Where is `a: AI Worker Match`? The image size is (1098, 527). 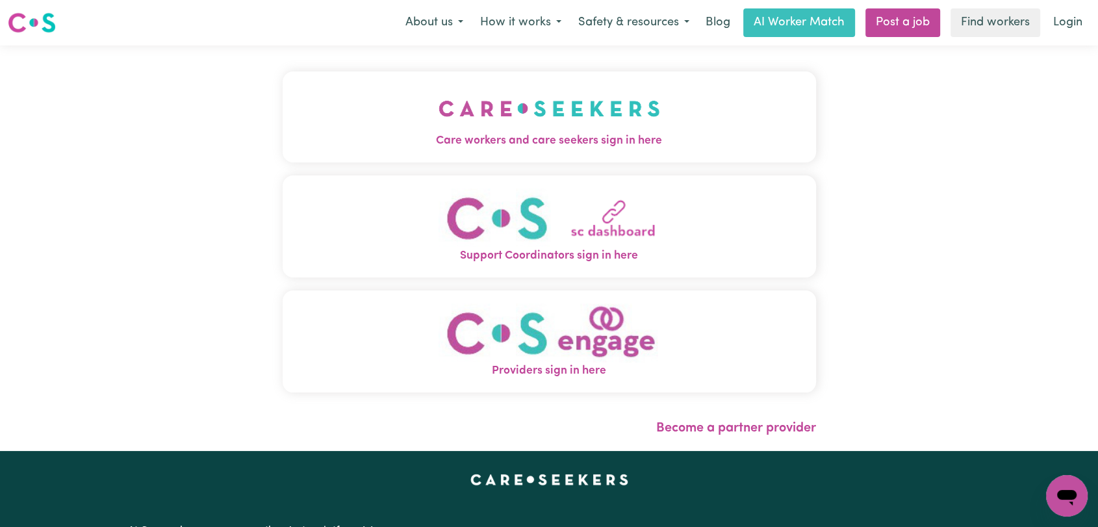 a: AI Worker Match is located at coordinates (799, 23).